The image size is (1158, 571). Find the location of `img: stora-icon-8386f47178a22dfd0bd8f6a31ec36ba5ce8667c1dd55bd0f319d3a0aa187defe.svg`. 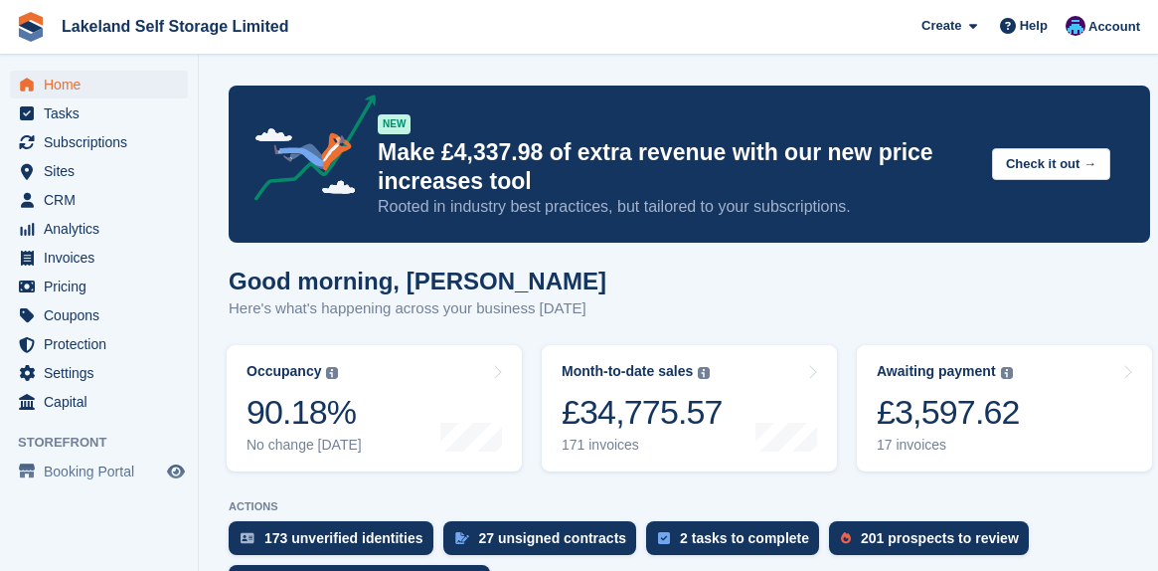

img: stora-icon-8386f47178a22dfd0bd8f6a31ec36ba5ce8667c1dd55bd0f319d3a0aa187defe.svg is located at coordinates (31, 27).